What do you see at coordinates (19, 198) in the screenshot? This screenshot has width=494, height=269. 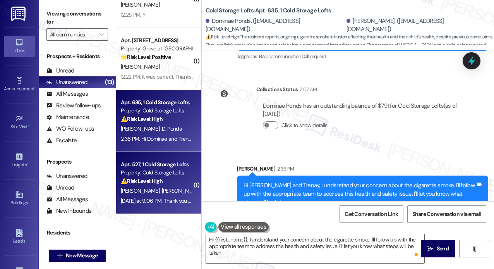 I see `a: Buildings` at bounding box center [19, 198].